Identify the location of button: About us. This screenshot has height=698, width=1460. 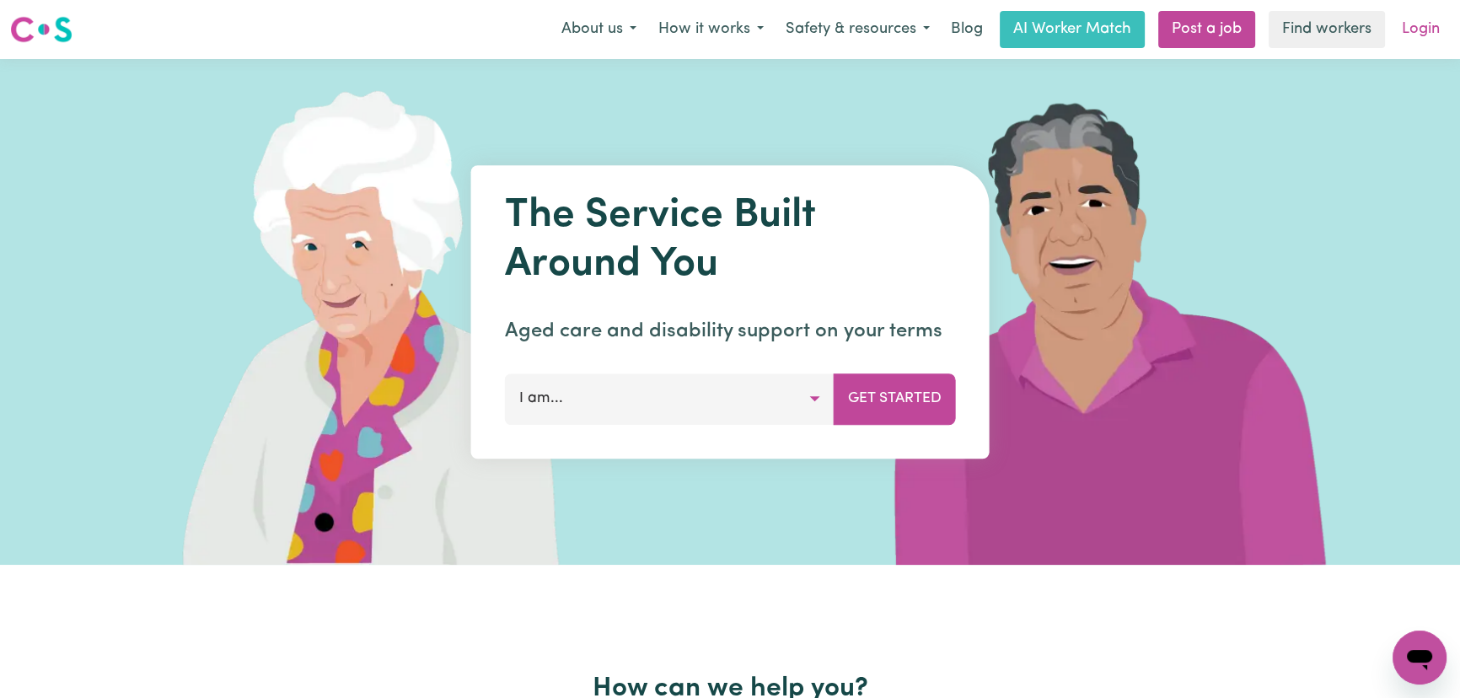
(598, 29).